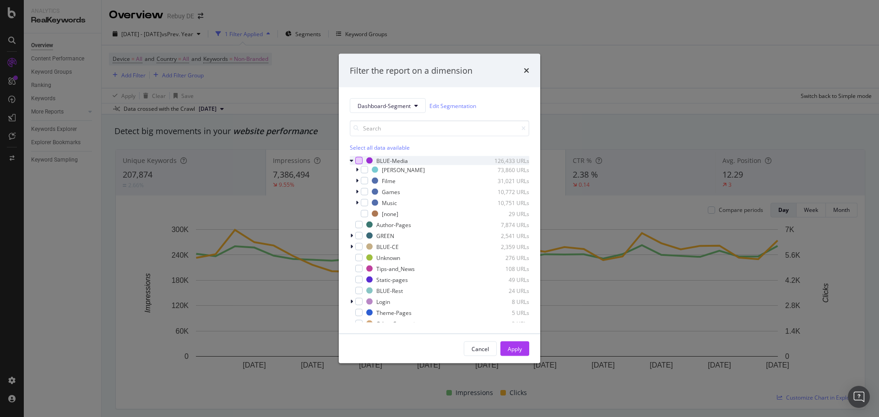 Image resolution: width=879 pixels, height=417 pixels. I want to click on div: Static-pages, so click(392, 279).